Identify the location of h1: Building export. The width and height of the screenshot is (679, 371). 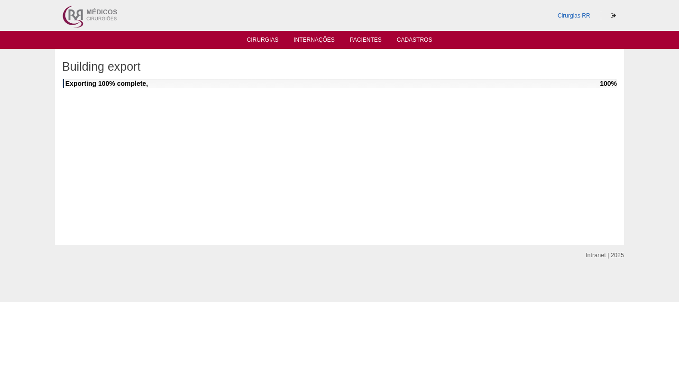
(340, 66).